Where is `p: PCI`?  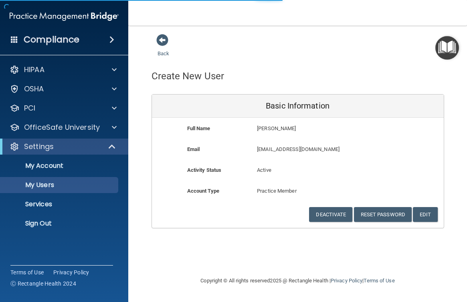
p: PCI is located at coordinates (30, 108).